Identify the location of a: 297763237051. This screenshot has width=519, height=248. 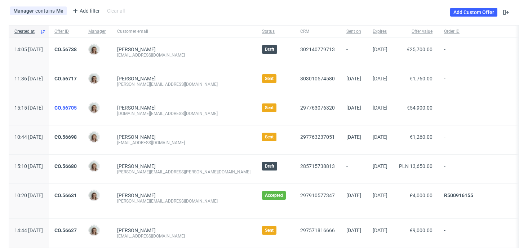
(317, 137).